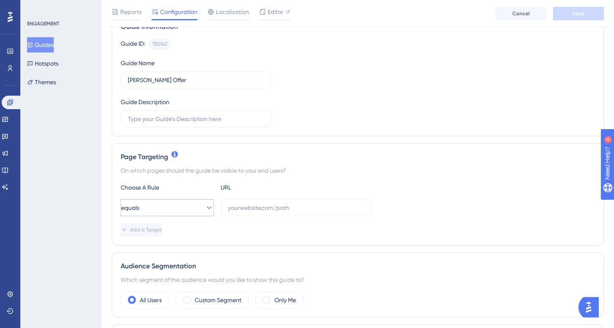  What do you see at coordinates (10, 13) in the screenshot?
I see `img: launcher-image-alternative-text` at bounding box center [10, 13].